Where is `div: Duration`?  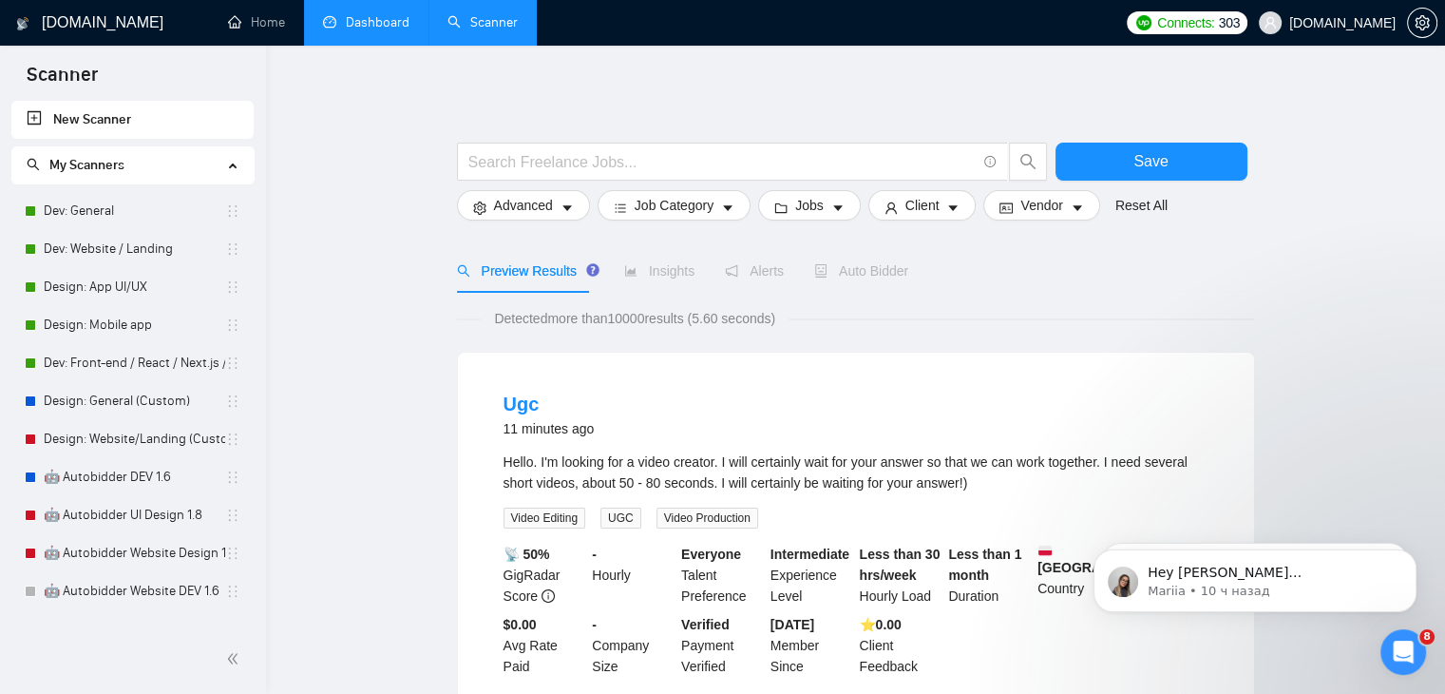 div: Duration is located at coordinates (989, 575).